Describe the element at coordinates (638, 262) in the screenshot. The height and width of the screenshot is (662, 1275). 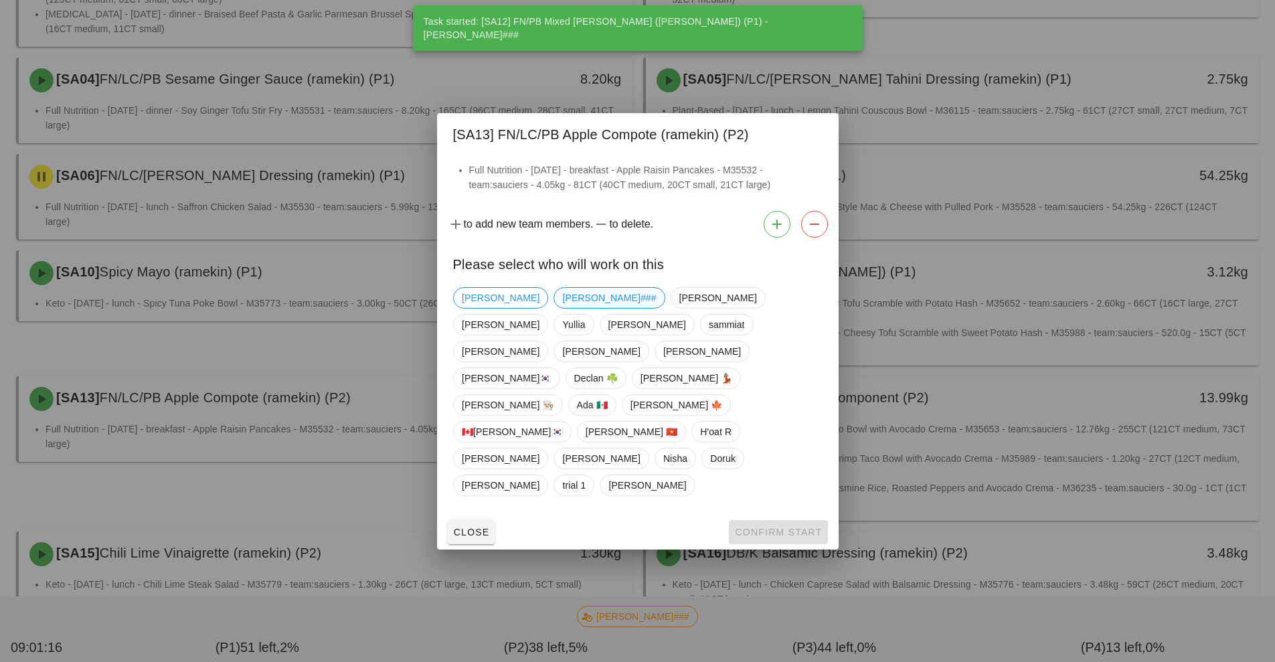
I see `div: Please select who will work on this` at that location.